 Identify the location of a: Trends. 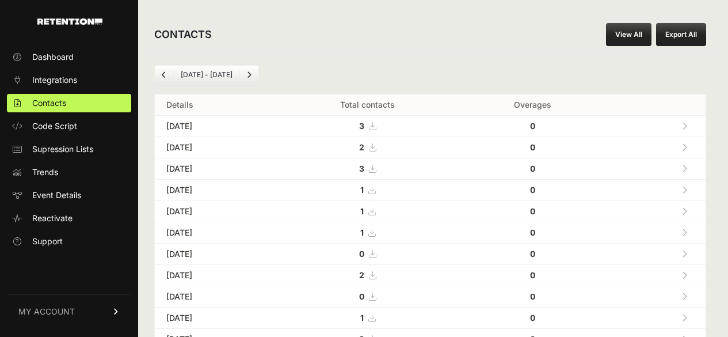
(69, 172).